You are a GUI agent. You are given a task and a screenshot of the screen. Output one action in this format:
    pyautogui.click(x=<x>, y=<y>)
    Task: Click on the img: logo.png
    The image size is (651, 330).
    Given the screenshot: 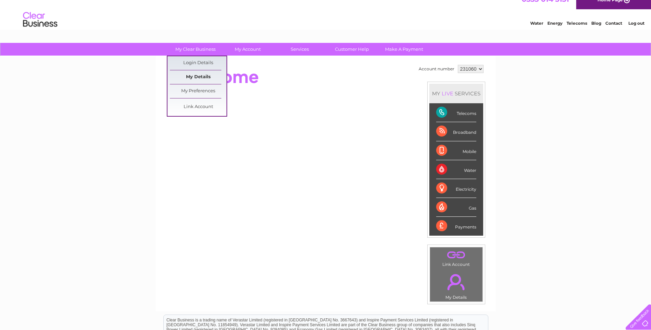 What is the action you would take?
    pyautogui.click(x=40, y=28)
    